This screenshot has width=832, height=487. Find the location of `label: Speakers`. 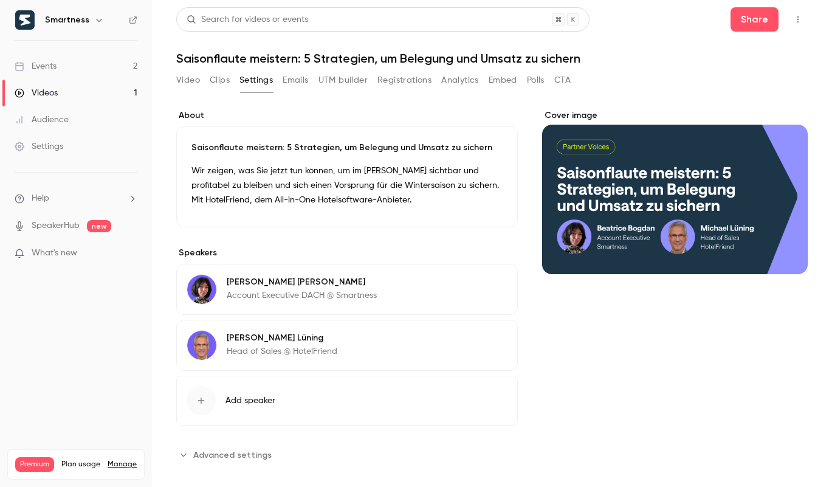

label: Speakers is located at coordinates (347, 253).